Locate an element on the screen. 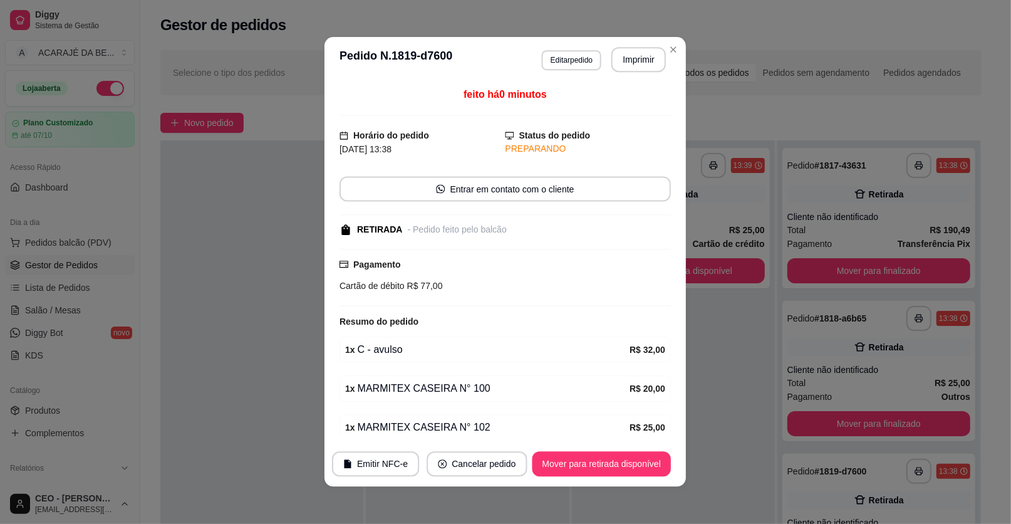  button: Close is located at coordinates (673, 49).